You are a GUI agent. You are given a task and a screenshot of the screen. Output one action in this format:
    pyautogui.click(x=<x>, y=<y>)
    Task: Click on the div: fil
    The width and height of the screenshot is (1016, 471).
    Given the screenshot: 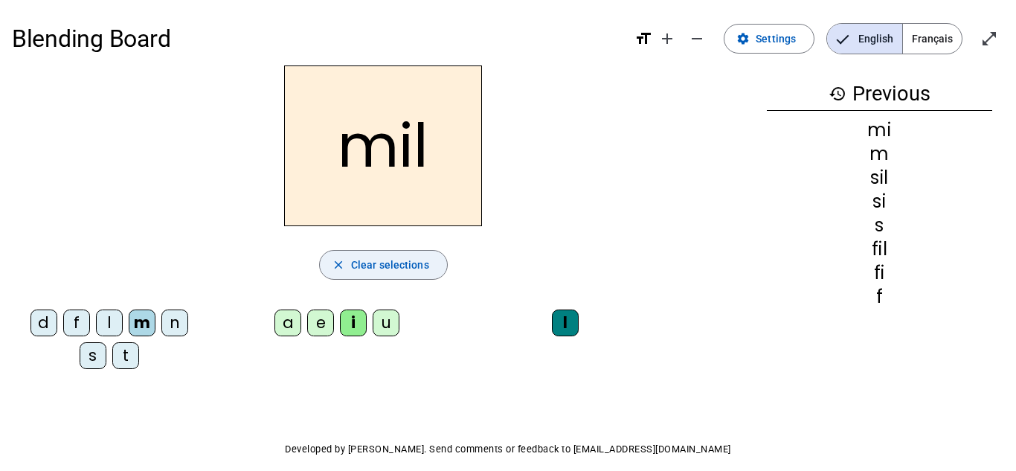 What is the action you would take?
    pyautogui.click(x=879, y=249)
    